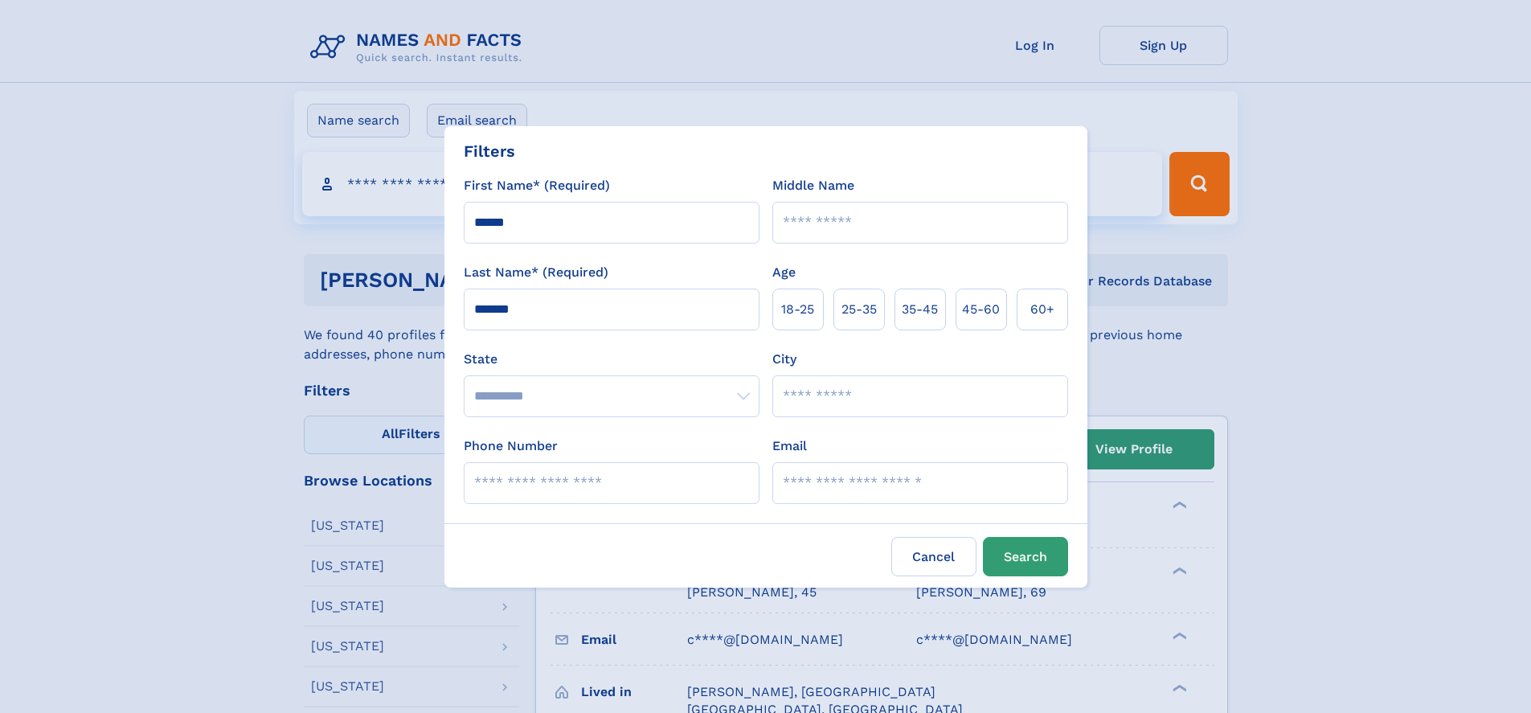 Image resolution: width=1531 pixels, height=713 pixels. I want to click on label: Cancel, so click(934, 556).